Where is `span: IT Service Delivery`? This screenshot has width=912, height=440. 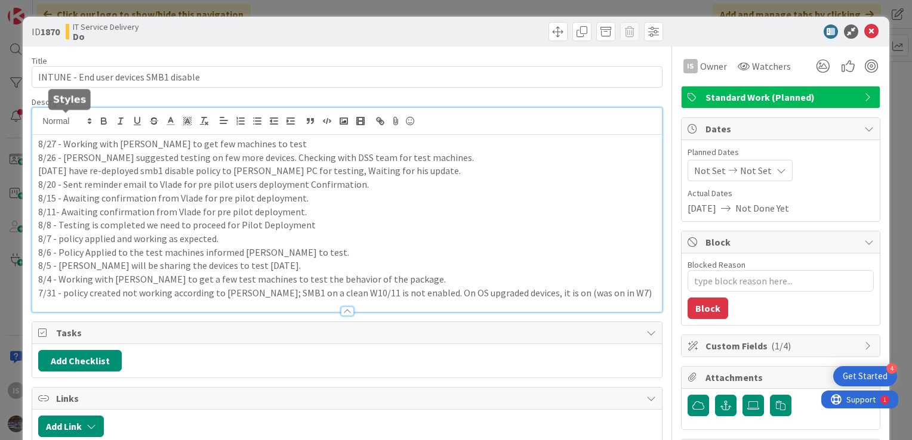
span: IT Service Delivery is located at coordinates (106, 27).